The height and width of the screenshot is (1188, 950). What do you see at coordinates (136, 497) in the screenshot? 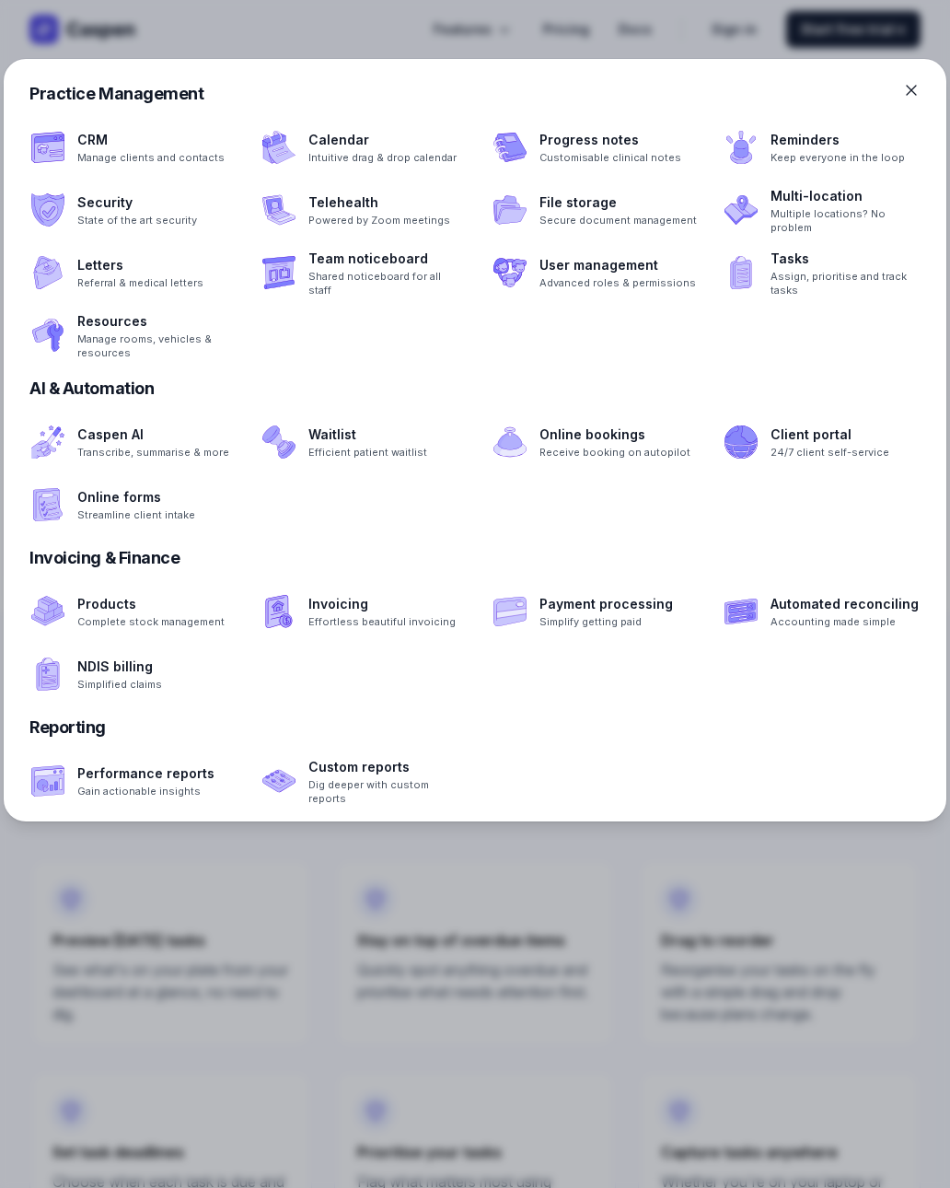
I see `a: Online forms` at bounding box center [136, 497].